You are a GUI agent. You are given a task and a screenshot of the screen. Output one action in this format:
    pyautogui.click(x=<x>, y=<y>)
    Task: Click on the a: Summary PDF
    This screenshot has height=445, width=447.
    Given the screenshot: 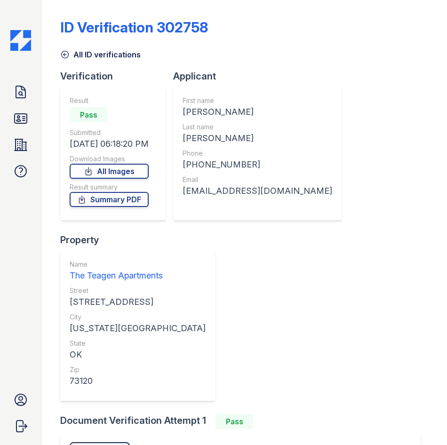 What is the action you would take?
    pyautogui.click(x=109, y=200)
    